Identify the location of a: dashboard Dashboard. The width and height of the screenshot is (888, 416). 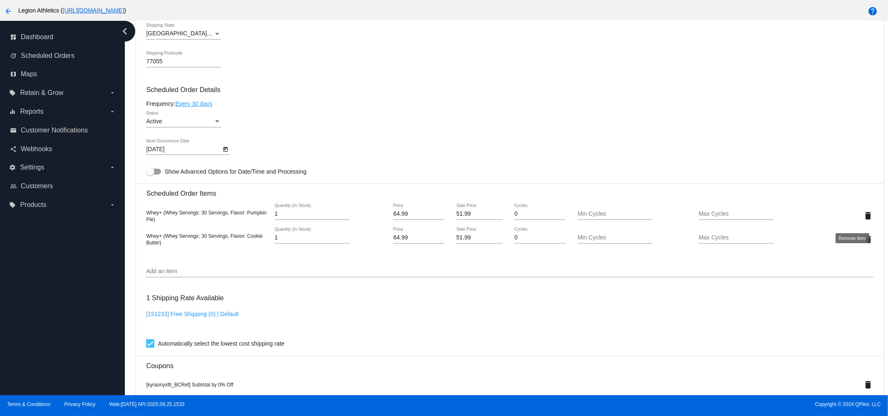
(63, 37).